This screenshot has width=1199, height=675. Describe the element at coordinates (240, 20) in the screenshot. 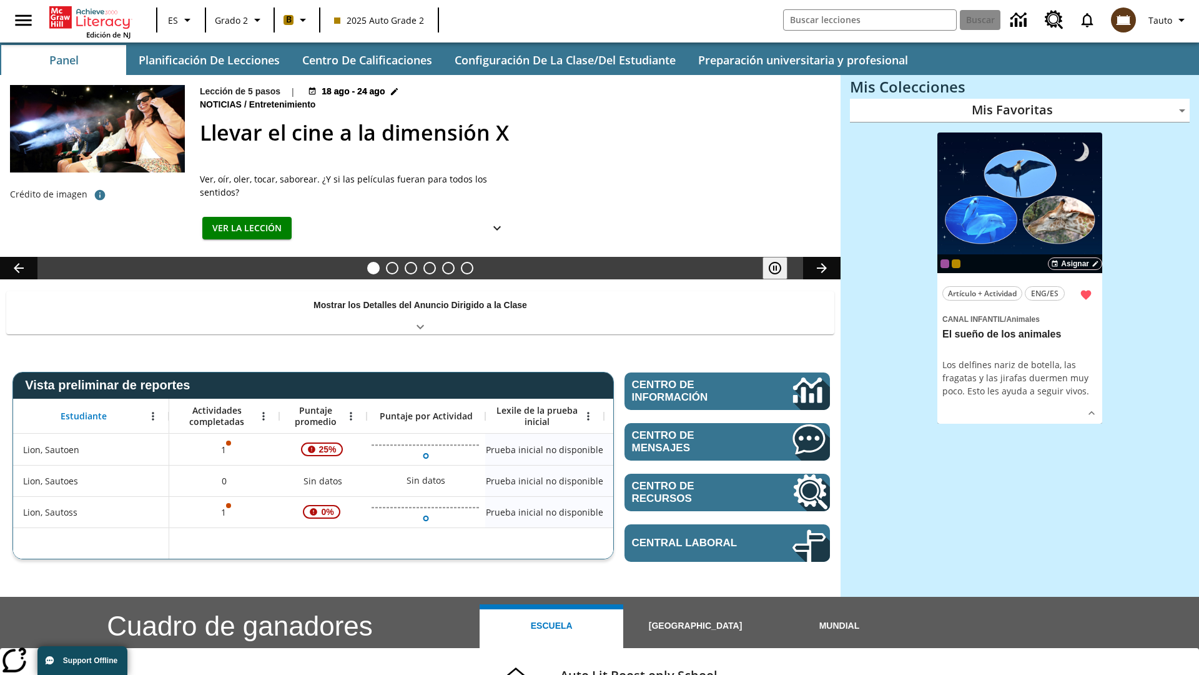

I see `button: Grado: Grado 2, Elige un grado` at that location.